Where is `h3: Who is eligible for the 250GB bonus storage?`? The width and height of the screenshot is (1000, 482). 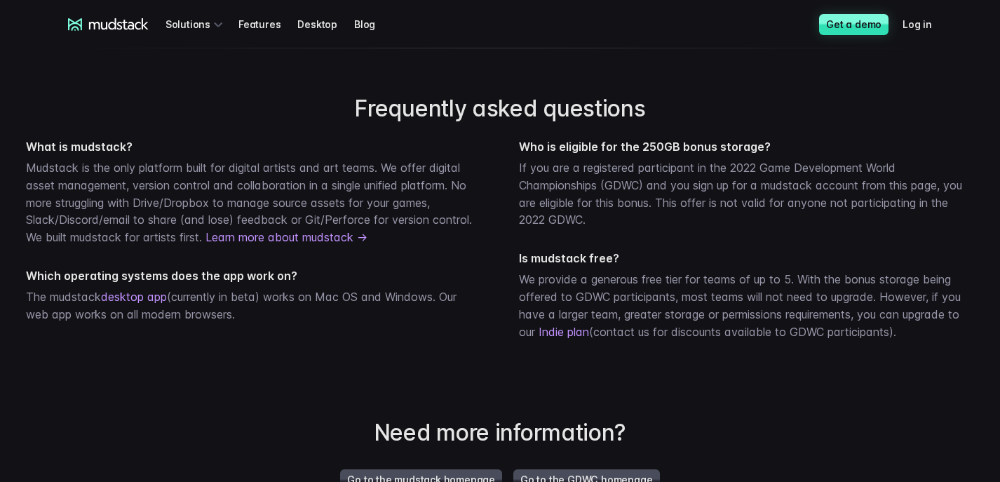 h3: Who is eligible for the 250GB bonus storage? is located at coordinates (747, 147).